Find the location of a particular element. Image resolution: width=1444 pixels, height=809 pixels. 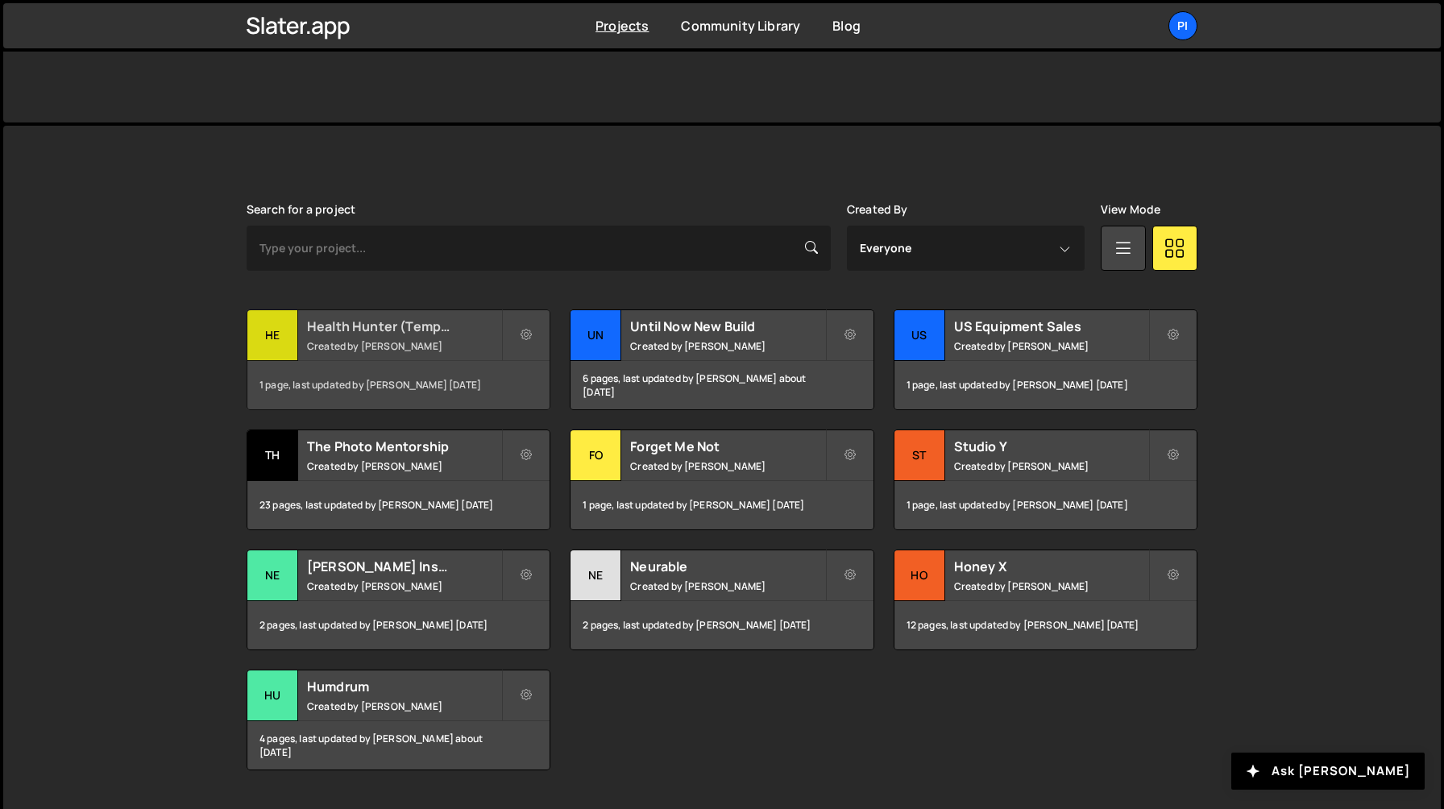

a: Projects is located at coordinates (622, 26).